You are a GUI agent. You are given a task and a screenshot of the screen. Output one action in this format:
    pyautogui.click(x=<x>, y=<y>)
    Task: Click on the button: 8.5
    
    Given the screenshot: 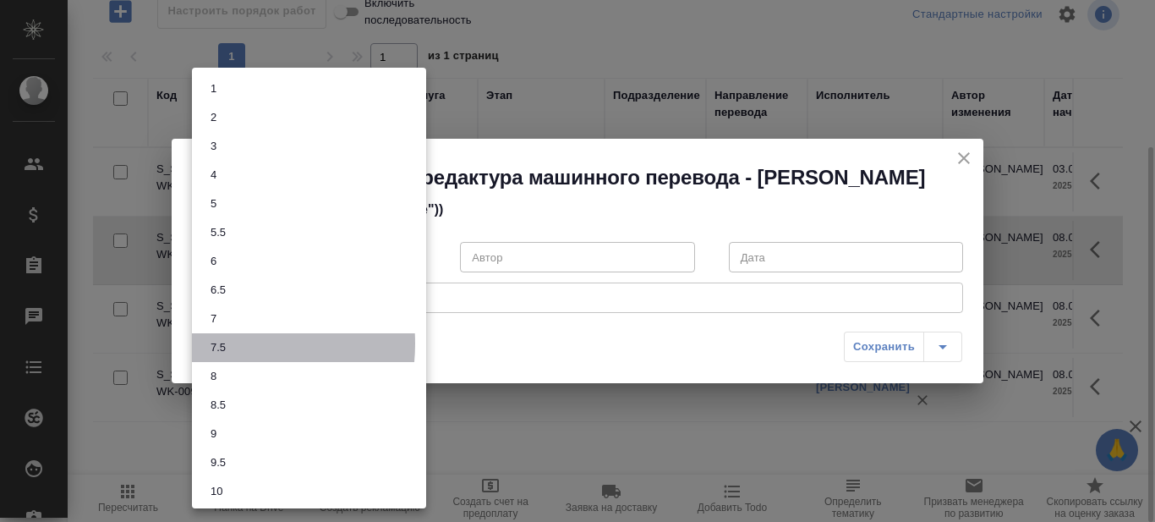 What is the action you would take?
    pyautogui.click(x=218, y=405)
    